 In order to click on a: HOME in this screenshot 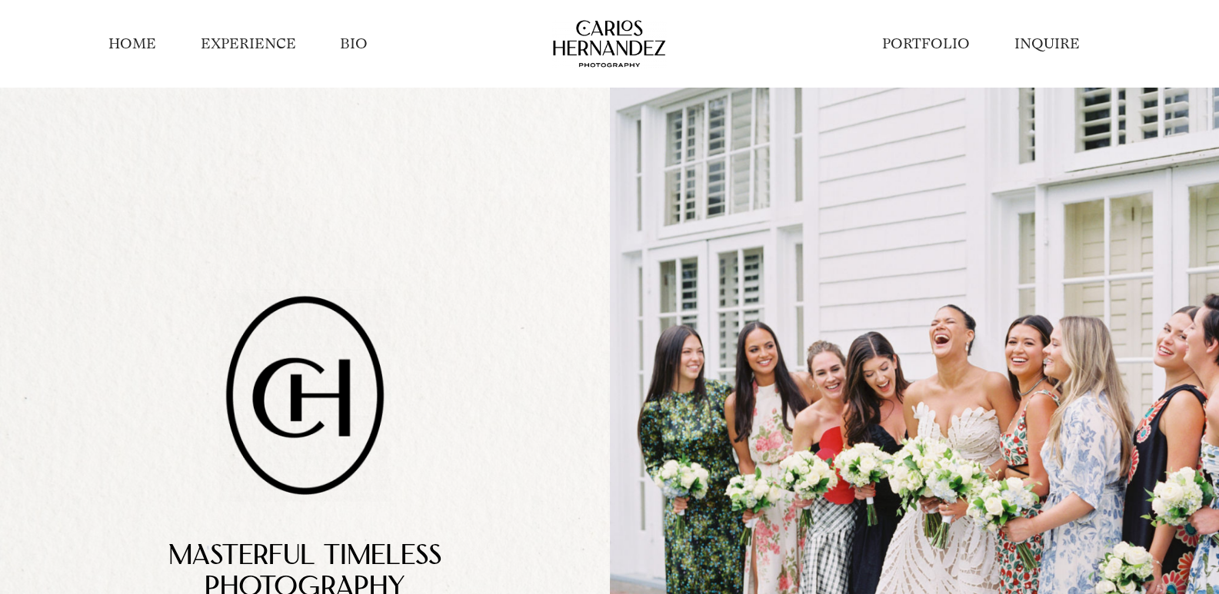, I will do `click(132, 44)`.